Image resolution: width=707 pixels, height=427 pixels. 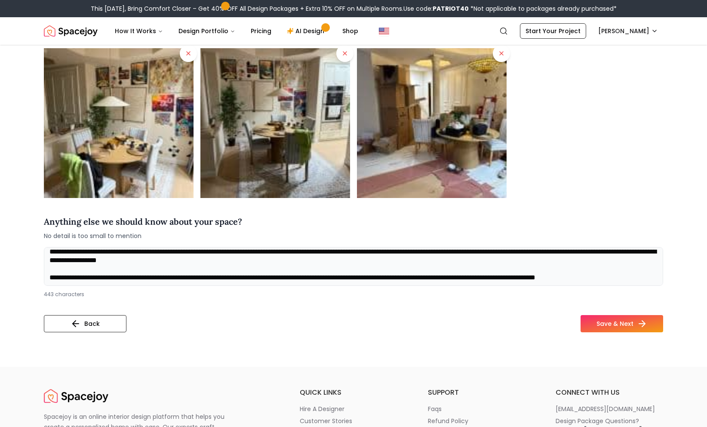 I want to click on h6: support, so click(x=482, y=392).